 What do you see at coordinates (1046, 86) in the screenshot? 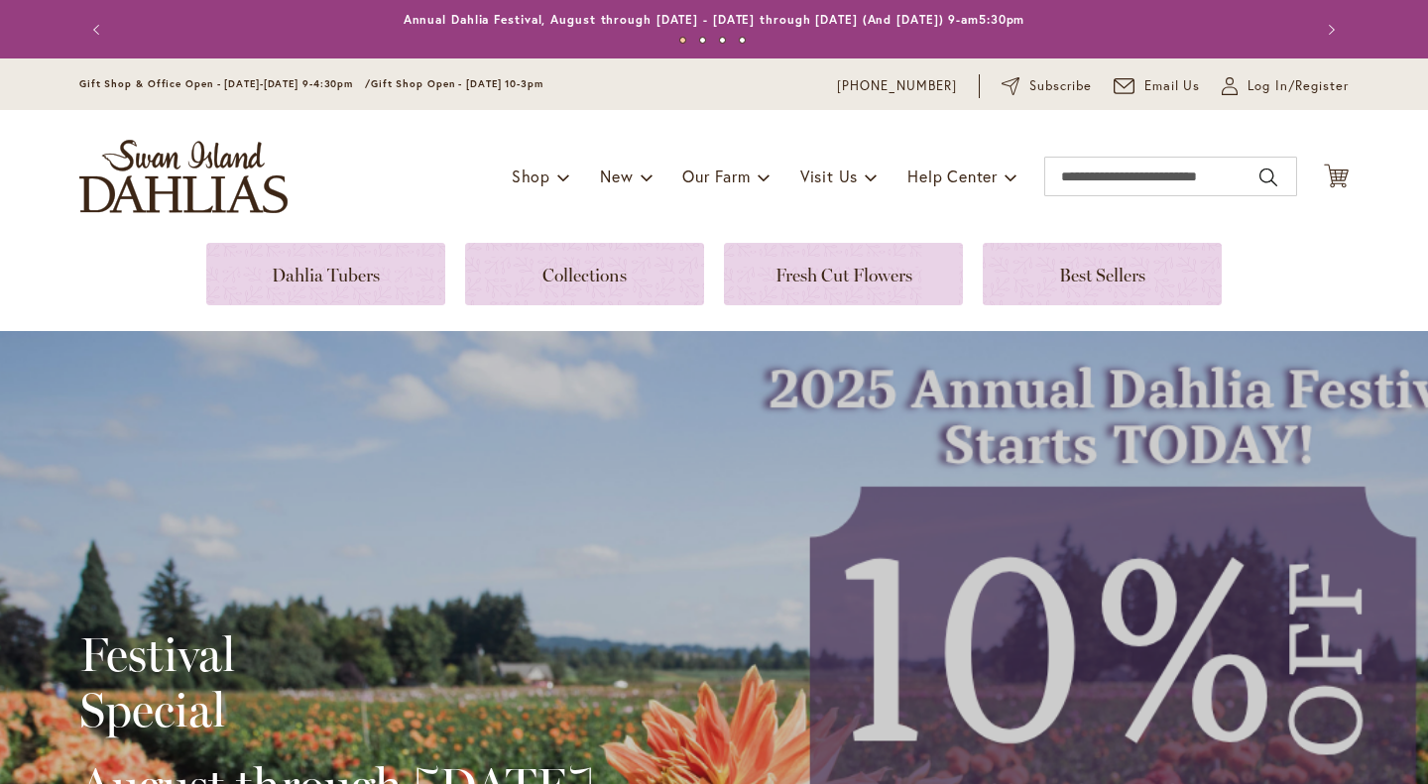
I see `a: Subscribe` at bounding box center [1046, 86].